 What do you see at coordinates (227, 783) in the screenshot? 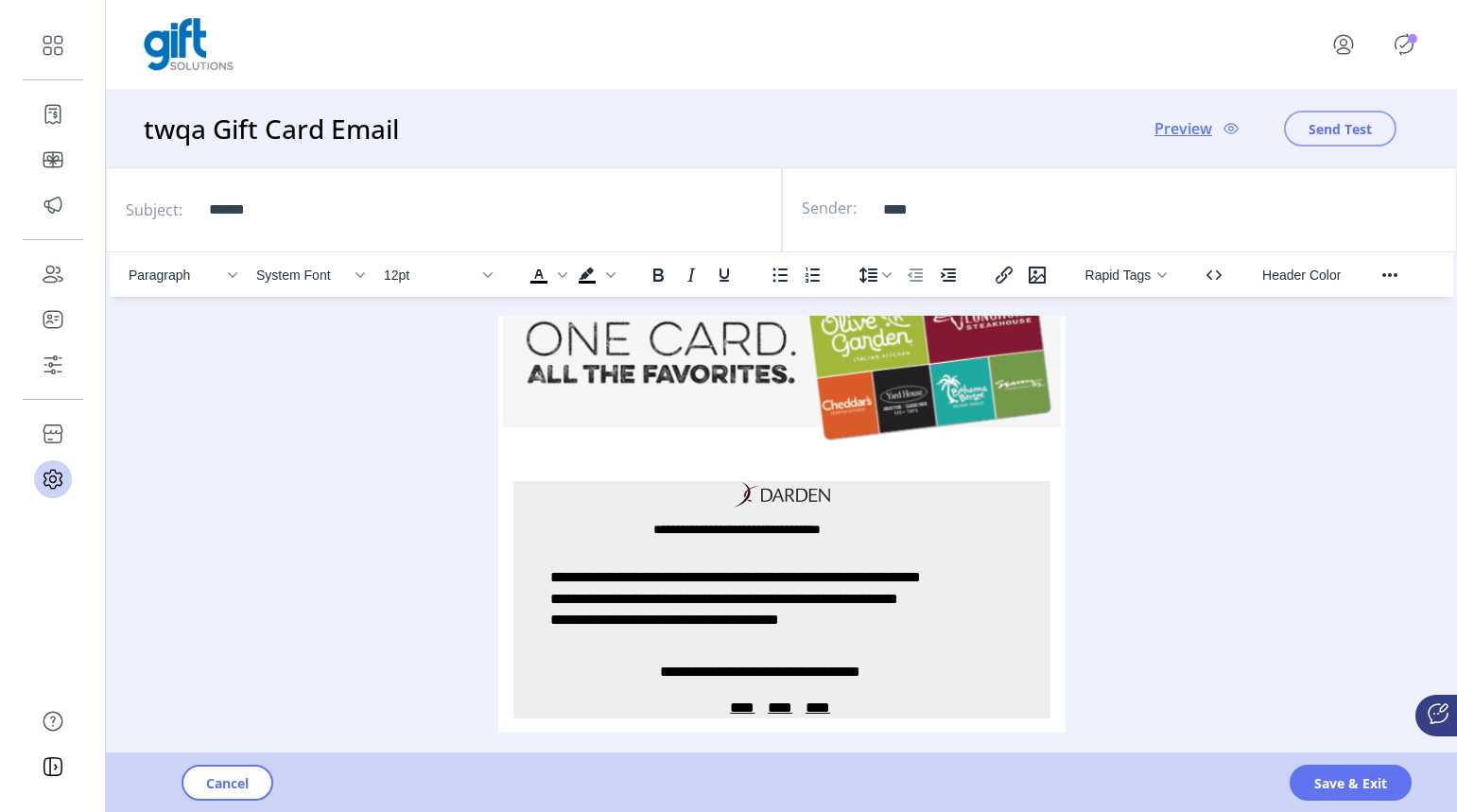
I see `button: Cancel` at bounding box center [227, 783].